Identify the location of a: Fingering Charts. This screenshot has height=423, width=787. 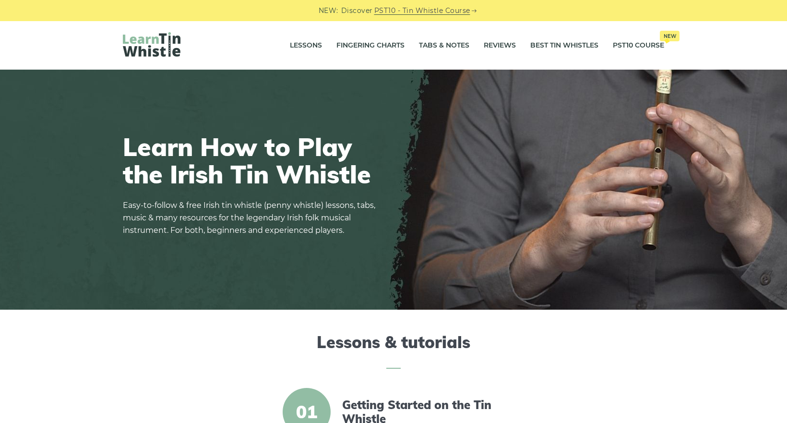
(371, 46).